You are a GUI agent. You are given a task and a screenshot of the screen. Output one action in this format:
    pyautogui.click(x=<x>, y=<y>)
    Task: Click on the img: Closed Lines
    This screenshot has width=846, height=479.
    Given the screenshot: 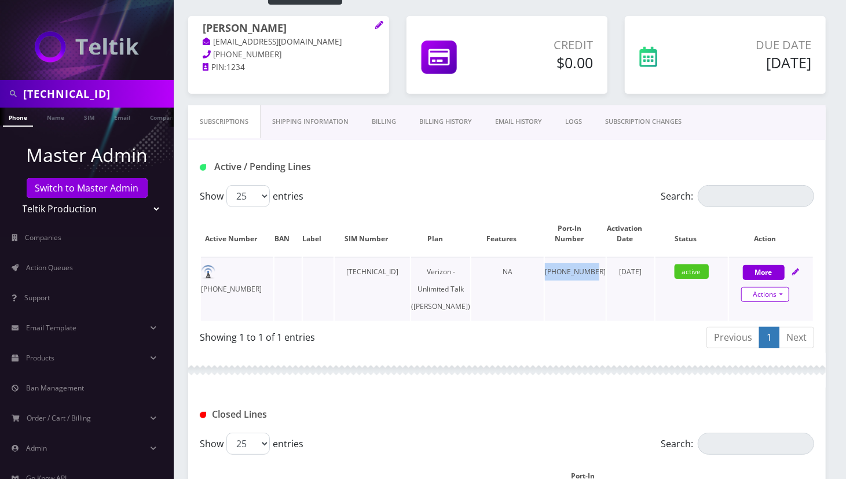 What is the action you would take?
    pyautogui.click(x=203, y=415)
    